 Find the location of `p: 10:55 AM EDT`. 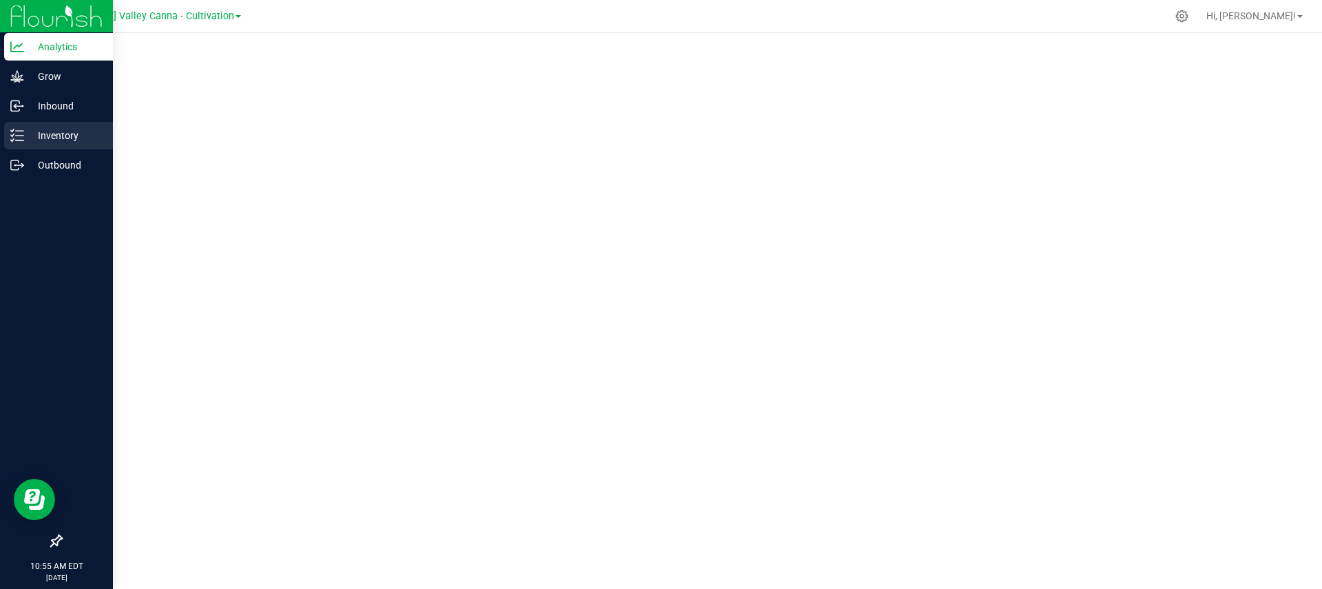

p: 10:55 AM EDT is located at coordinates (56, 567).